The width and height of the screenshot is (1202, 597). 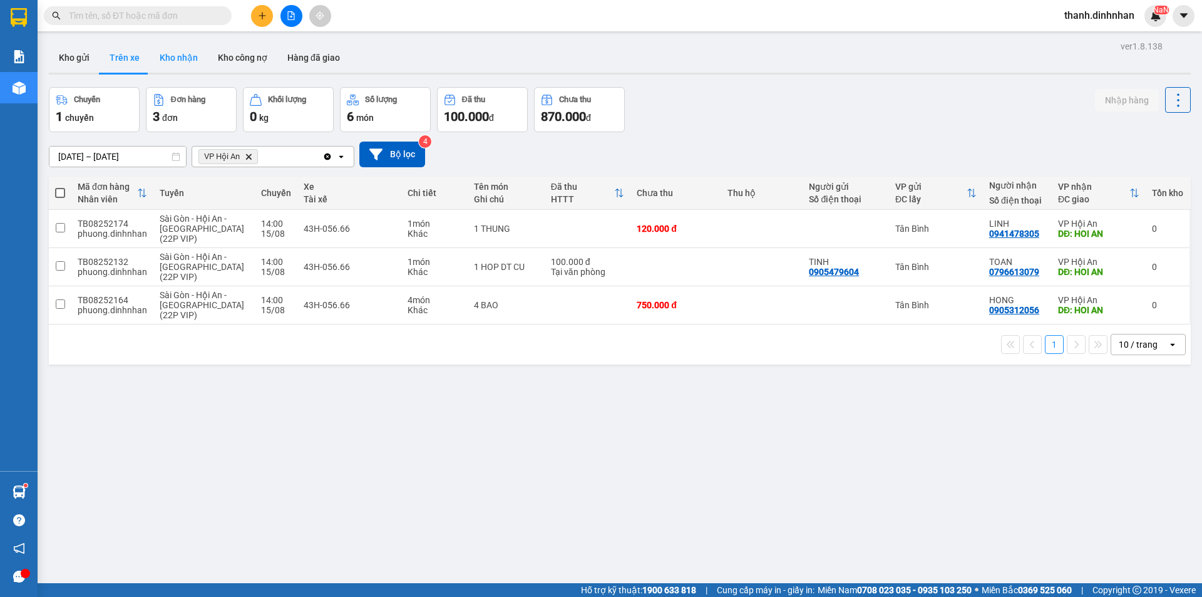 What do you see at coordinates (107, 199) in the screenshot?
I see `div: Nhân viên` at bounding box center [107, 199].